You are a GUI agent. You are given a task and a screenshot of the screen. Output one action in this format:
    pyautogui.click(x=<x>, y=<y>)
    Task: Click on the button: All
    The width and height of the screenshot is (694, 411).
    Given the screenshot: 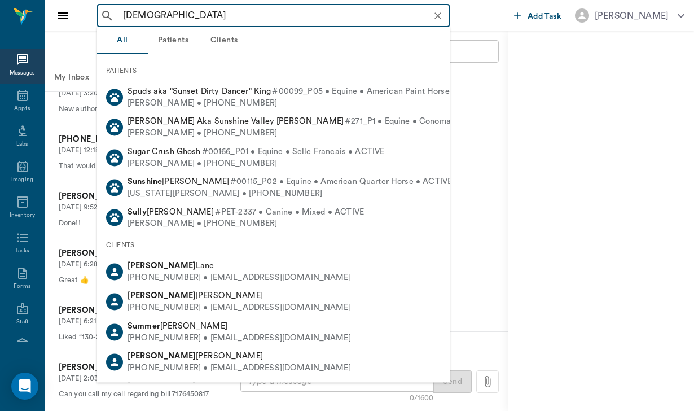 What is the action you would take?
    pyautogui.click(x=122, y=41)
    